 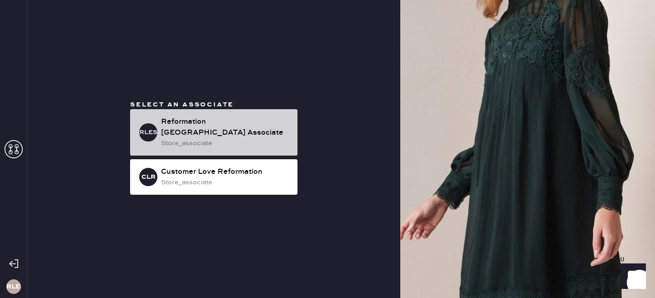 I want to click on span: Select an associate, so click(x=182, y=105).